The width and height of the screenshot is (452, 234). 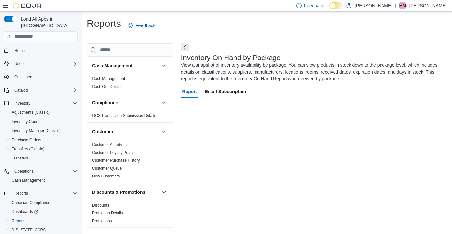 I want to click on a: Reports, so click(x=19, y=221).